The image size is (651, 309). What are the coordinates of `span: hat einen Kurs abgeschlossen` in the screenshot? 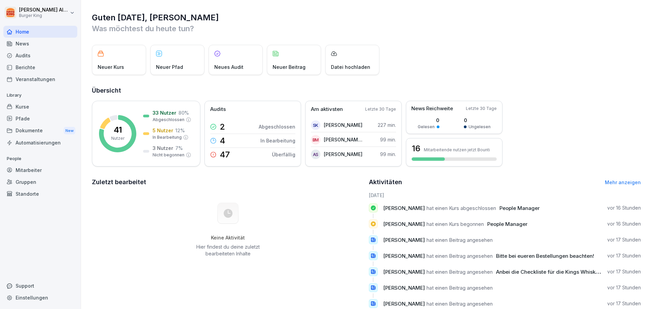 It's located at (461, 208).